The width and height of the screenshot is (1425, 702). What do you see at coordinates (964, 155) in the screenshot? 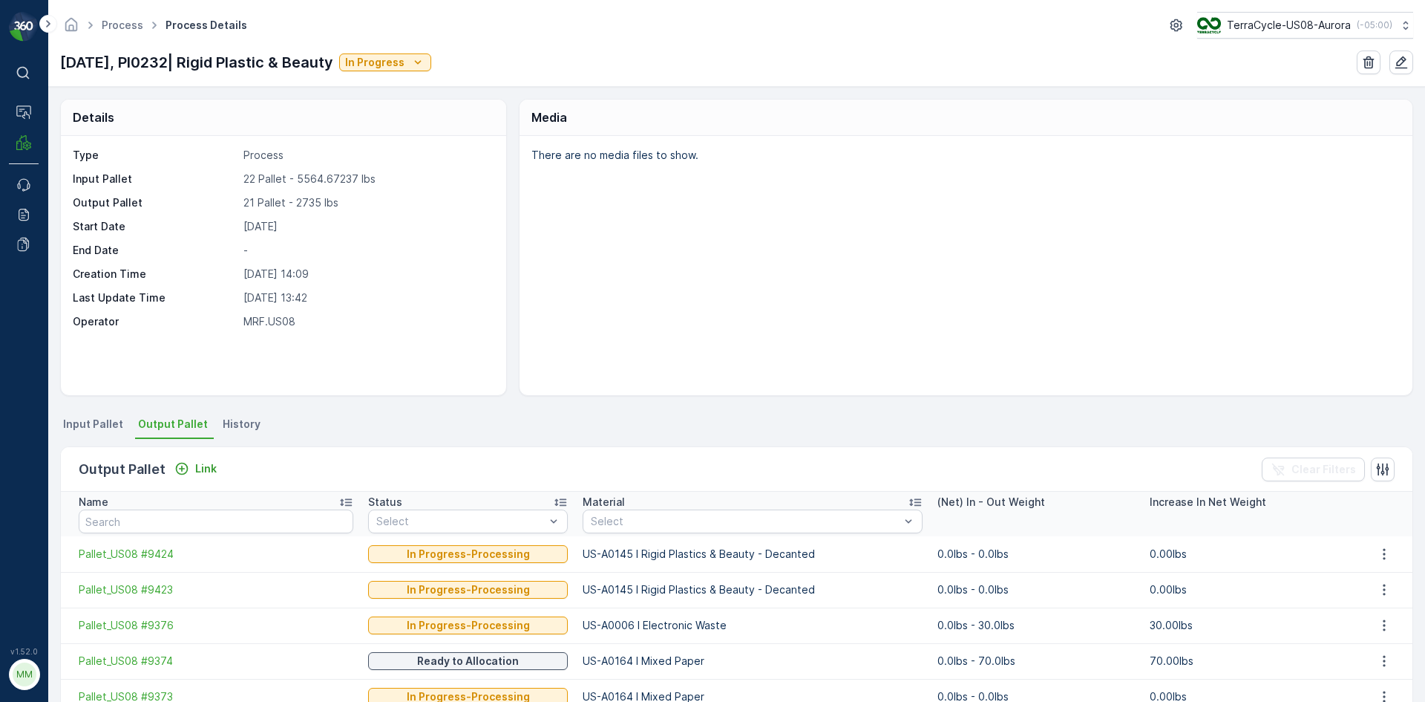
I see `p: There are no media files to show.` at bounding box center [964, 155].